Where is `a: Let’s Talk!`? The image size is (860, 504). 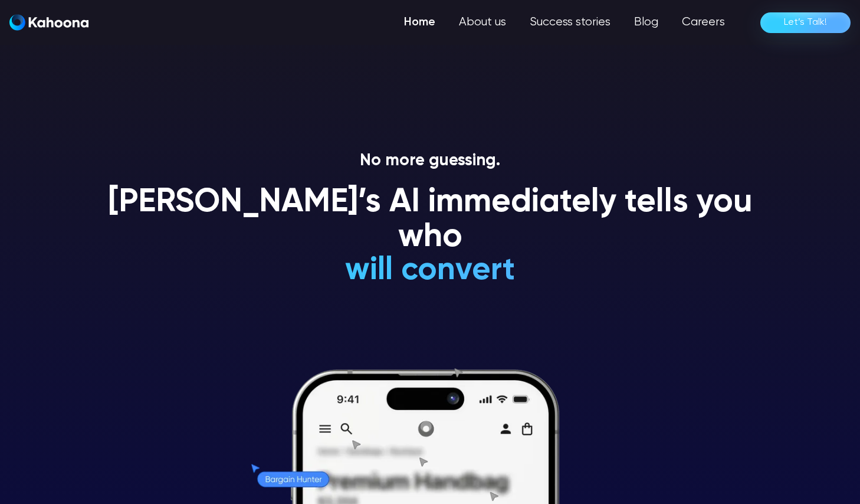
a: Let’s Talk! is located at coordinates (805, 22).